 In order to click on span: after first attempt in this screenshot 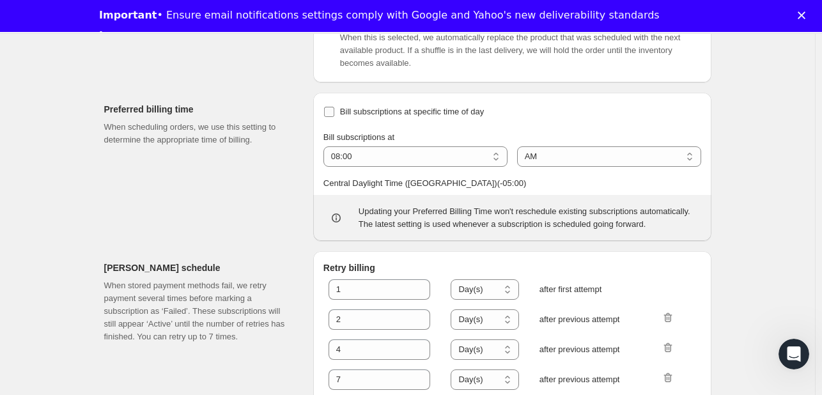, I will do `click(590, 289)`.